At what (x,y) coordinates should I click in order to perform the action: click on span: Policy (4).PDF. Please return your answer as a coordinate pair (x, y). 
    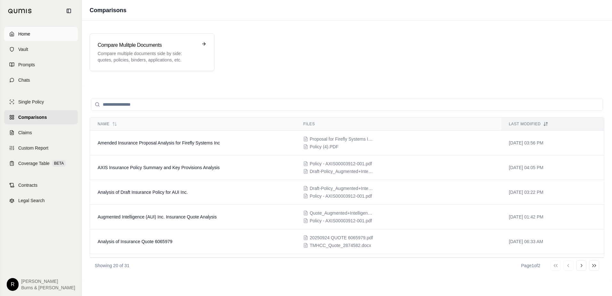
    Looking at the image, I should click on (324, 147).